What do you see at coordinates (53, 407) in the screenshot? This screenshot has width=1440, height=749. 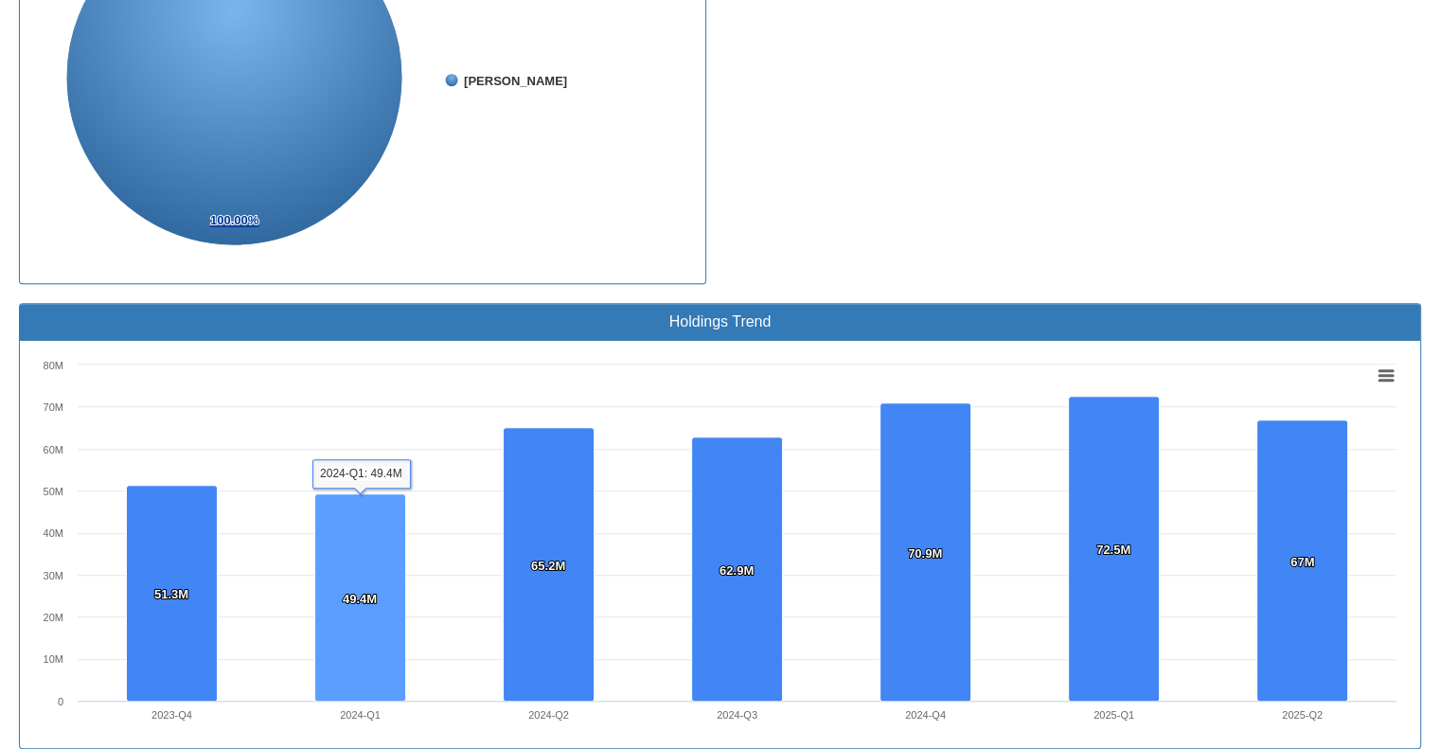 I see `text: 70M` at bounding box center [53, 407].